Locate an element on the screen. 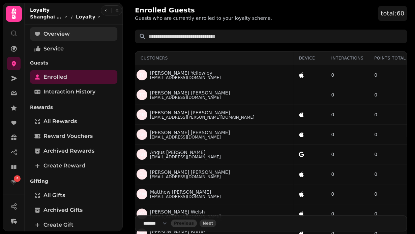 This screenshot has width=415, height=234. p: Guests is located at coordinates (73, 63).